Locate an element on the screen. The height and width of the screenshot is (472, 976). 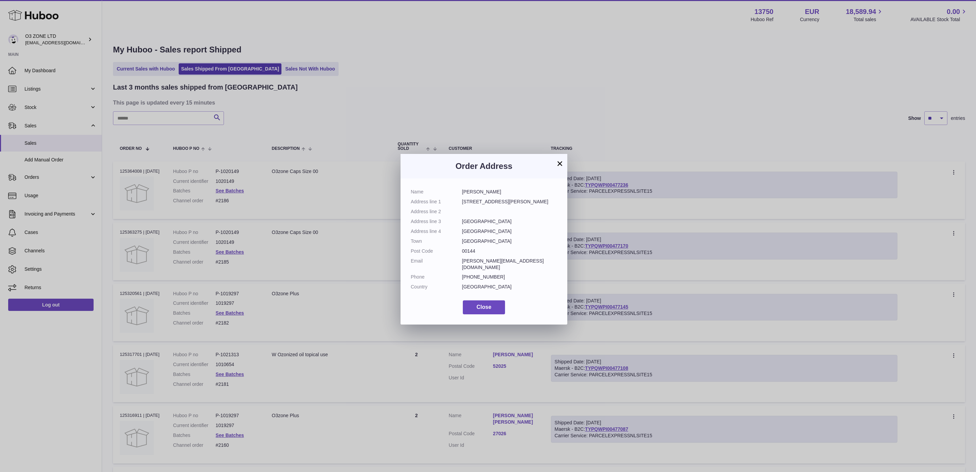
dt: Phone is located at coordinates (436, 277).